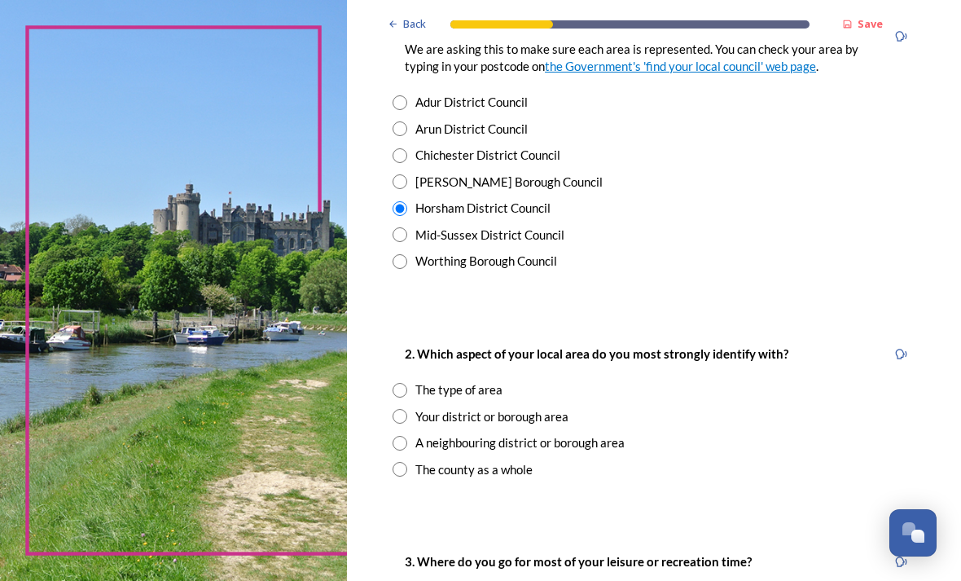 This screenshot has height=581, width=961. Describe the element at coordinates (488, 155) in the screenshot. I see `div: Chichester District Council` at that location.